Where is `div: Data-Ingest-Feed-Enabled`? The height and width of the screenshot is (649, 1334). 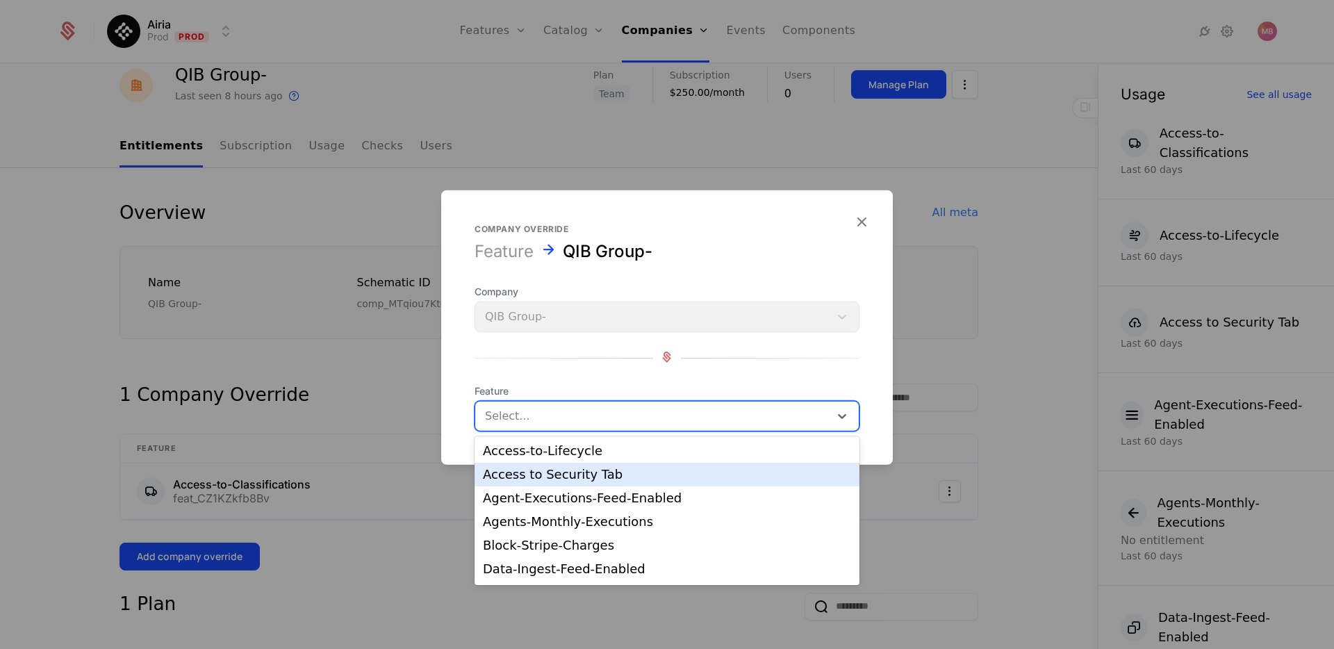 div: Data-Ingest-Feed-Enabled is located at coordinates (667, 569).